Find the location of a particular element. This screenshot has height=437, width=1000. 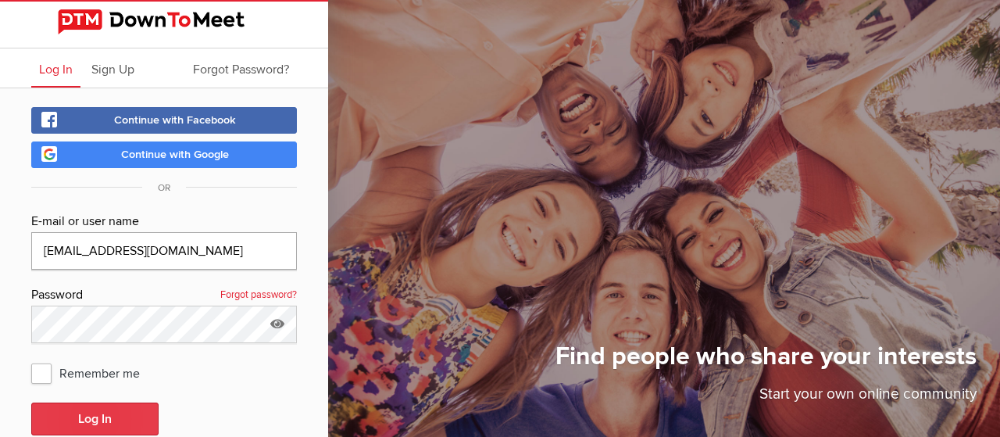

span: OR is located at coordinates (164, 187).